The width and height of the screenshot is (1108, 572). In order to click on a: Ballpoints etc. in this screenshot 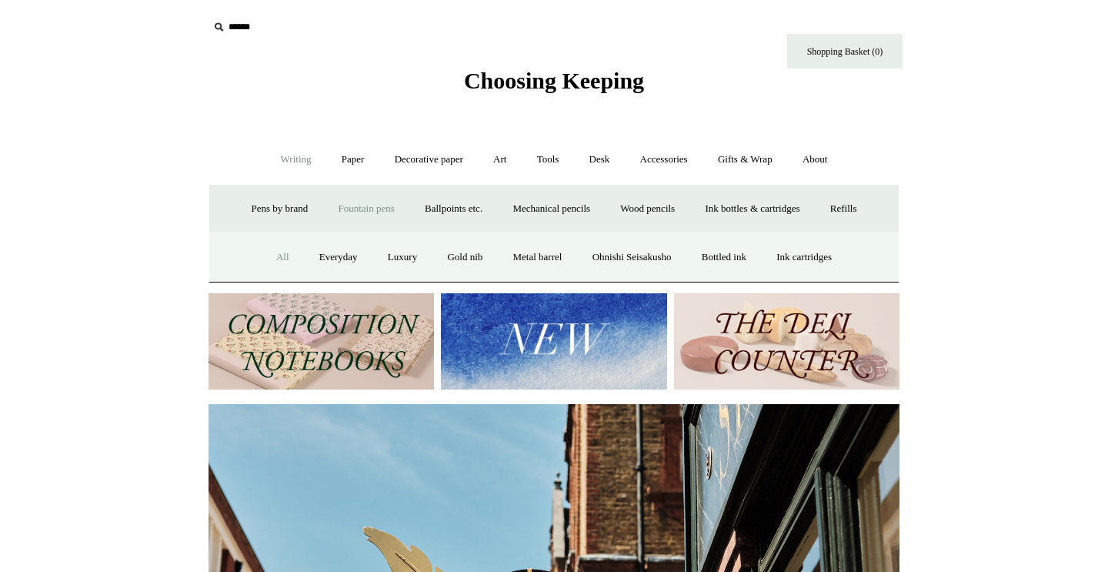, I will do `click(453, 209)`.